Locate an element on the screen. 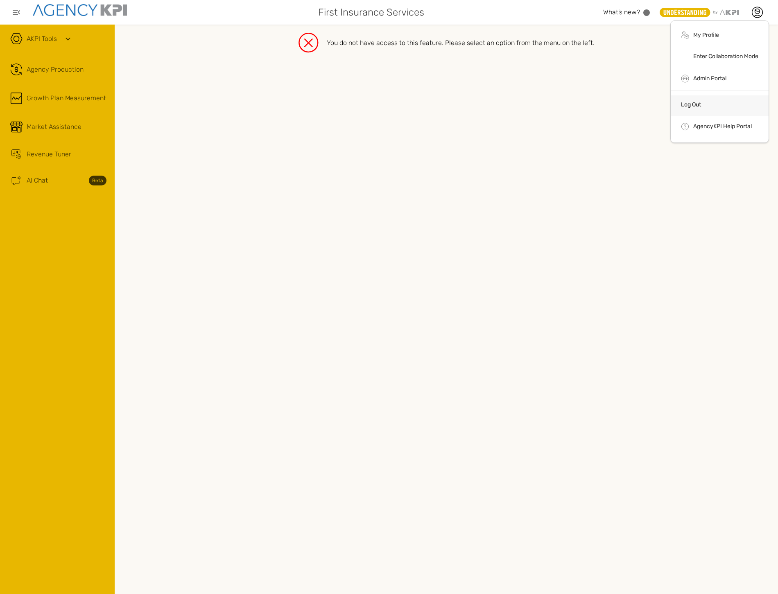 Image resolution: width=778 pixels, height=594 pixels. span: Agency Production is located at coordinates (55, 70).